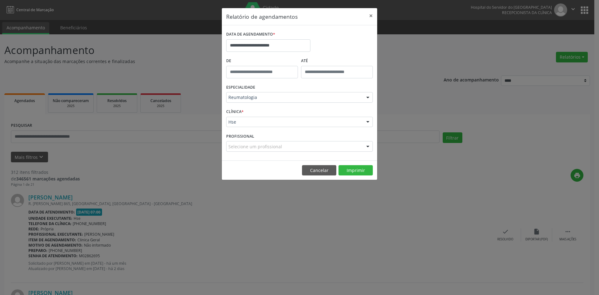 This screenshot has height=295, width=599. Describe the element at coordinates (235, 112) in the screenshot. I see `label: CLÍNICA` at that location.